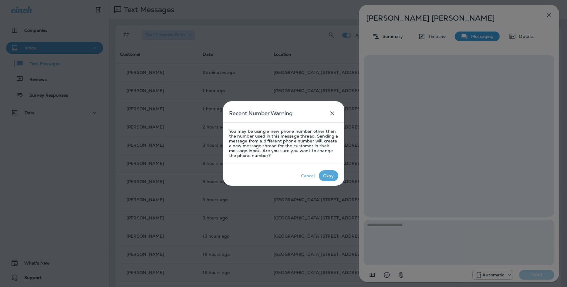 The width and height of the screenshot is (567, 287). What do you see at coordinates (308, 176) in the screenshot?
I see `div: Cancel` at bounding box center [308, 176].